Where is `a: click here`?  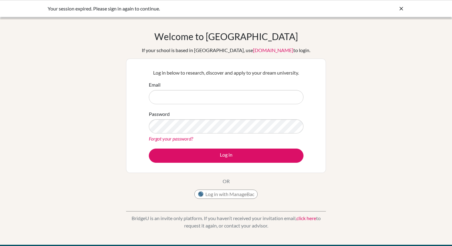
a: click here is located at coordinates (307, 218).